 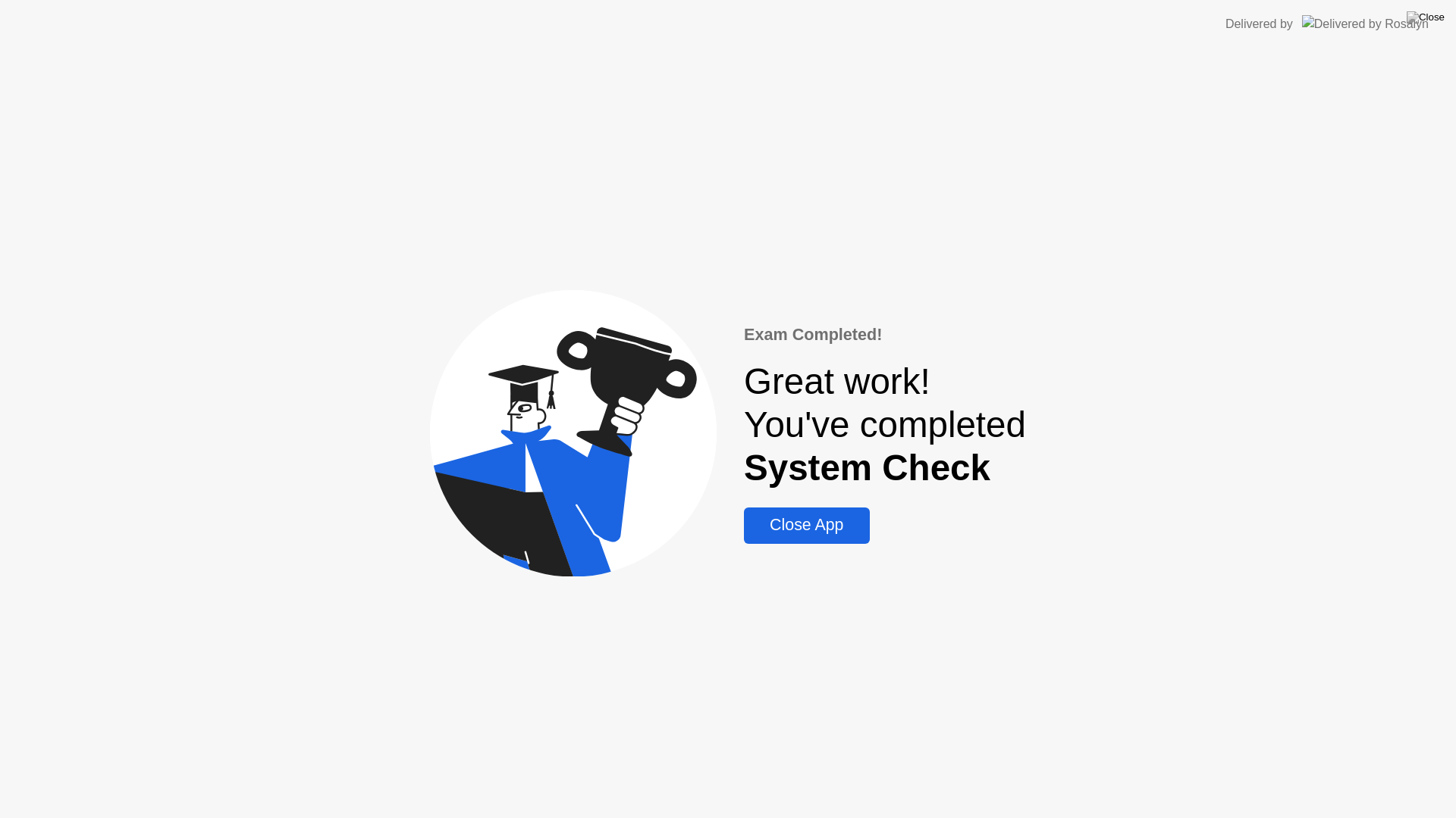 I want to click on div: Exam Completed!, so click(x=885, y=335).